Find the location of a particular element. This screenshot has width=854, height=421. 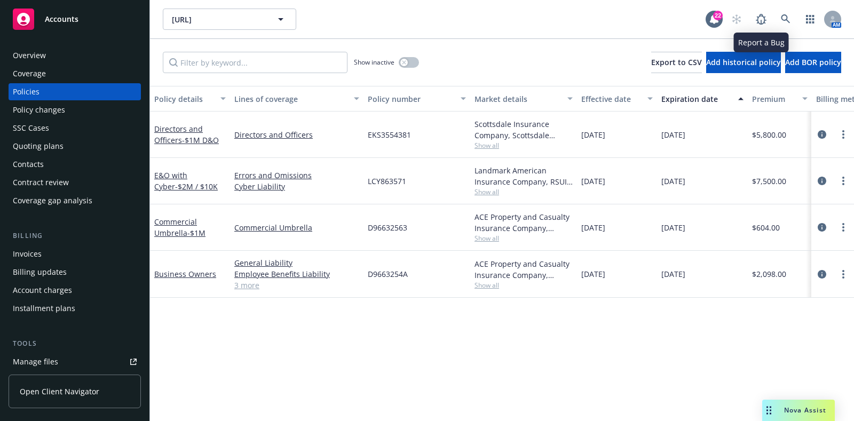

button: Nova Assist is located at coordinates (799, 410).